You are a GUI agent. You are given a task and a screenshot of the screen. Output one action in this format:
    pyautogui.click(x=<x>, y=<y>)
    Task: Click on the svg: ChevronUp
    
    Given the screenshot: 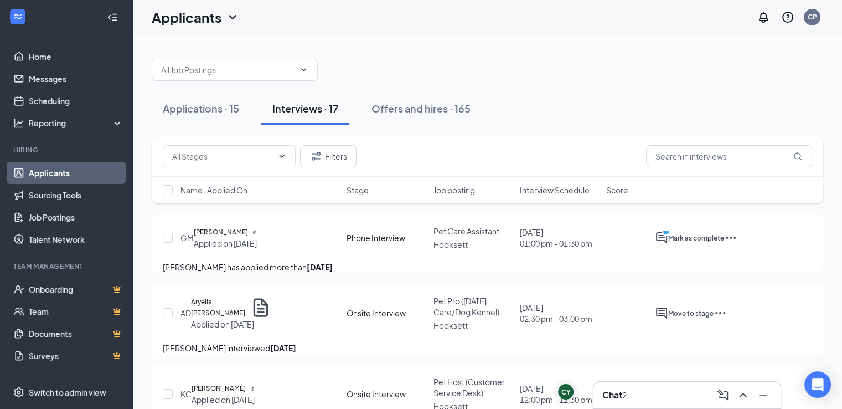 What is the action you would take?
    pyautogui.click(x=743, y=395)
    